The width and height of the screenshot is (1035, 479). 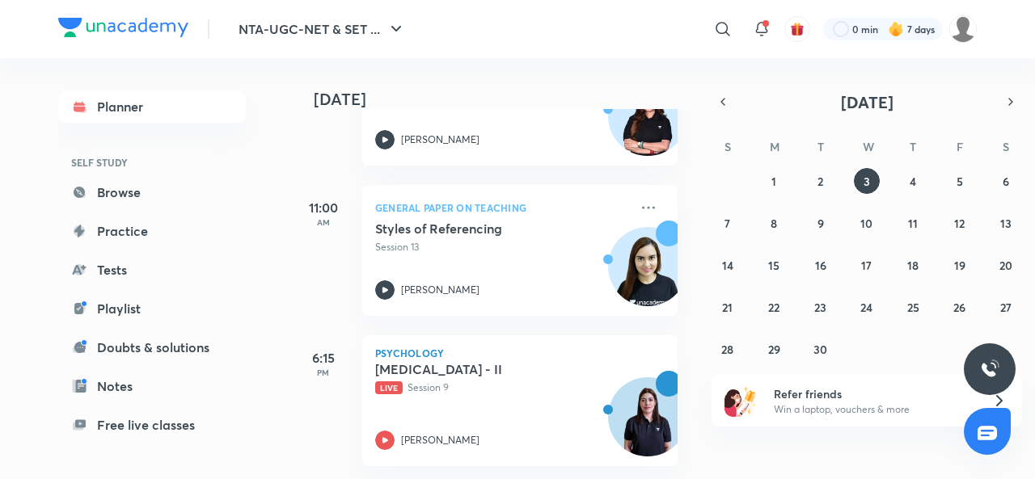 I want to click on p: Psychology, so click(x=520, y=353).